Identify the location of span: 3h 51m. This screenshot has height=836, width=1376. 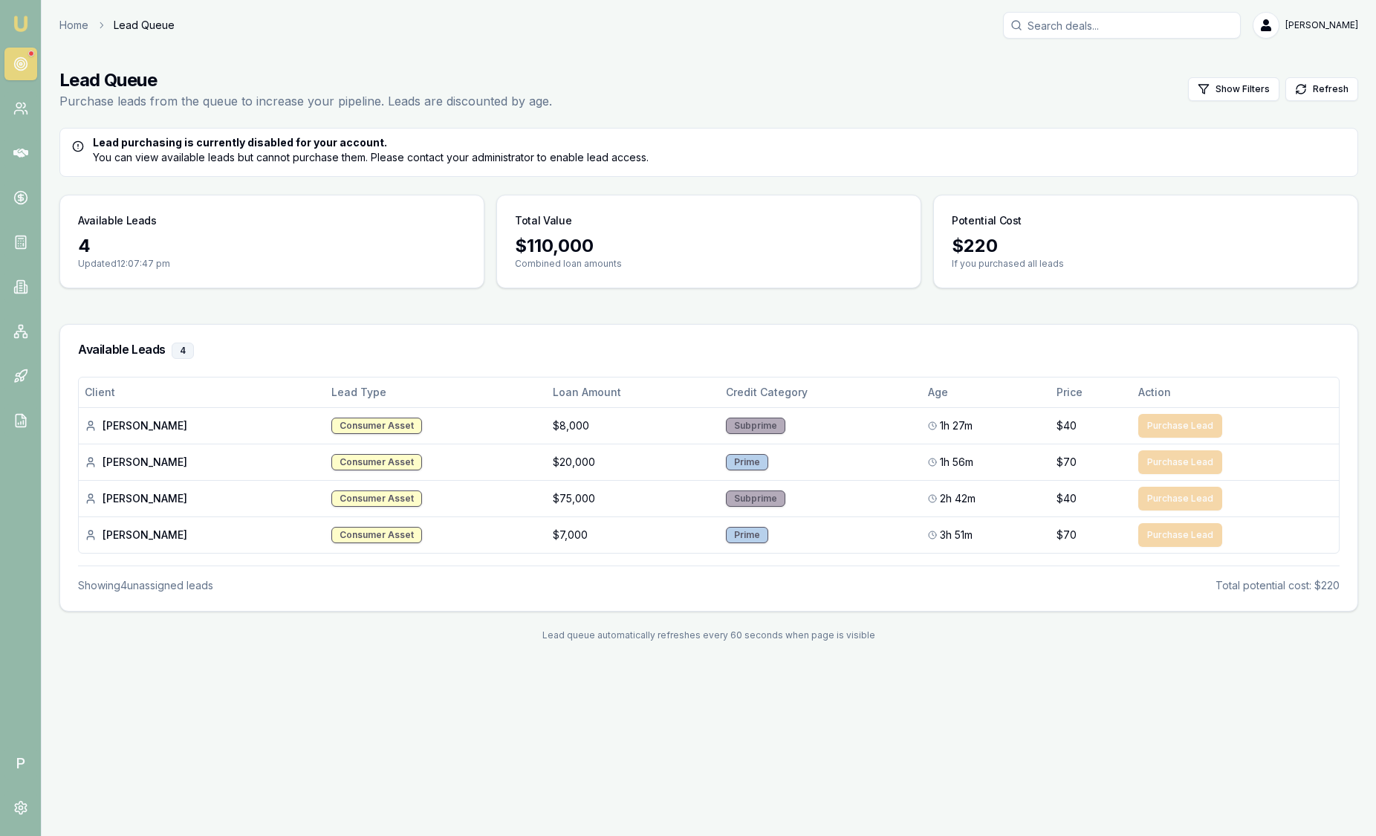
(956, 535).